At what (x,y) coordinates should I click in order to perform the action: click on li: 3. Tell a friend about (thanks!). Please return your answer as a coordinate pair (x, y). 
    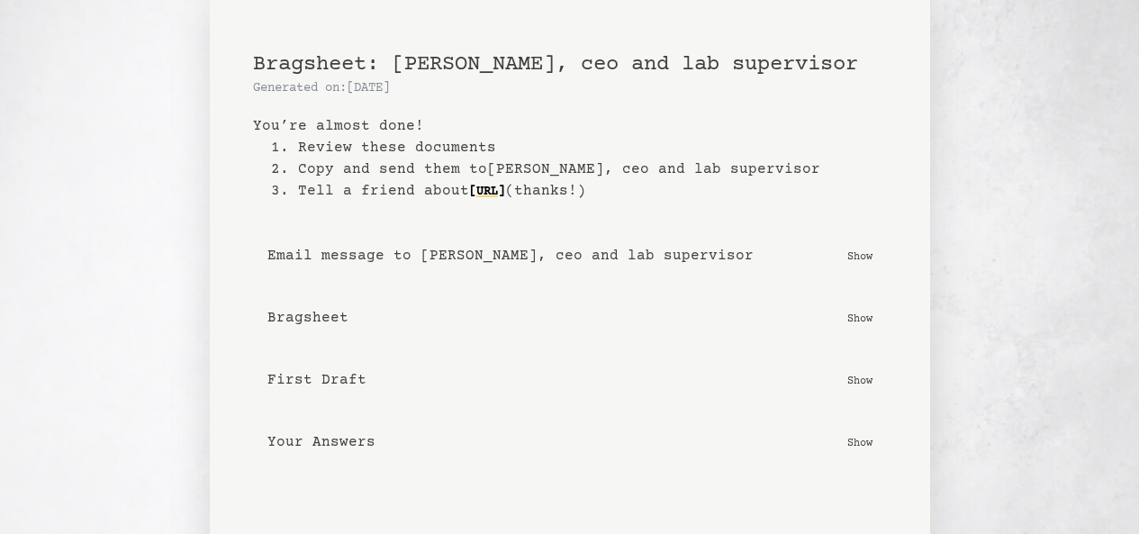
    Looking at the image, I should click on (579, 191).